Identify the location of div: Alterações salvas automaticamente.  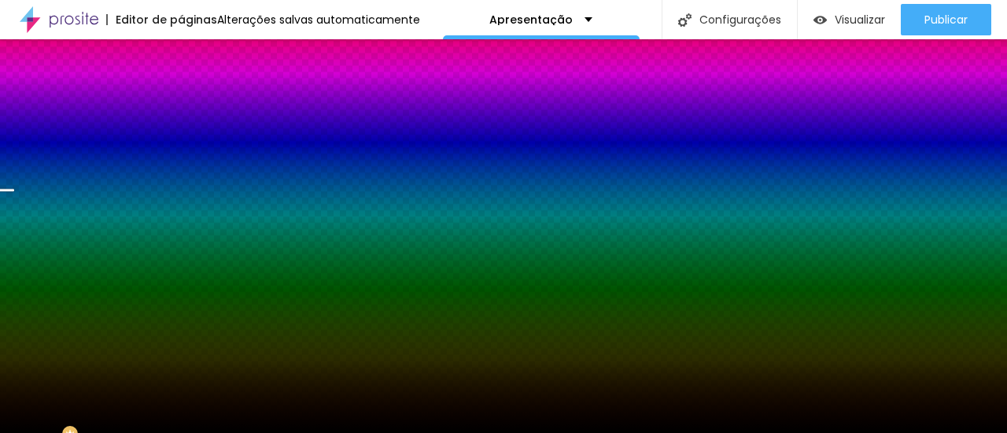
(319, 20).